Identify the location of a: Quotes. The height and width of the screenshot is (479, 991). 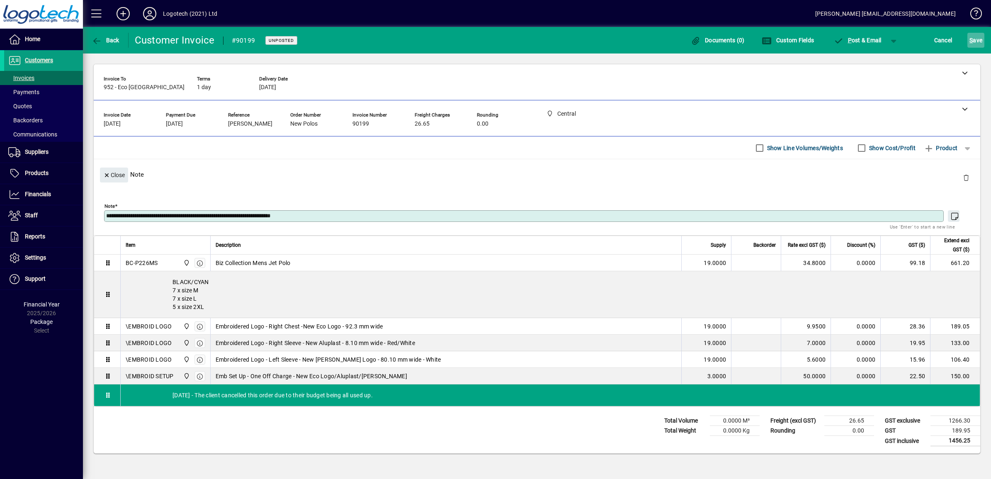
(44, 106).